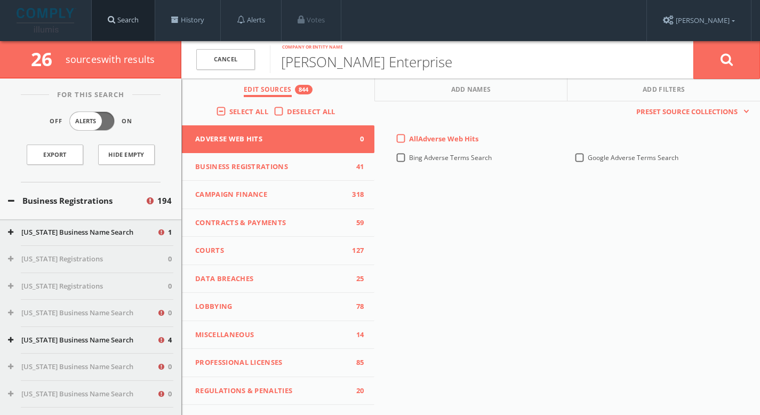  Describe the element at coordinates (356, 251) in the screenshot. I see `span: 127` at that location.